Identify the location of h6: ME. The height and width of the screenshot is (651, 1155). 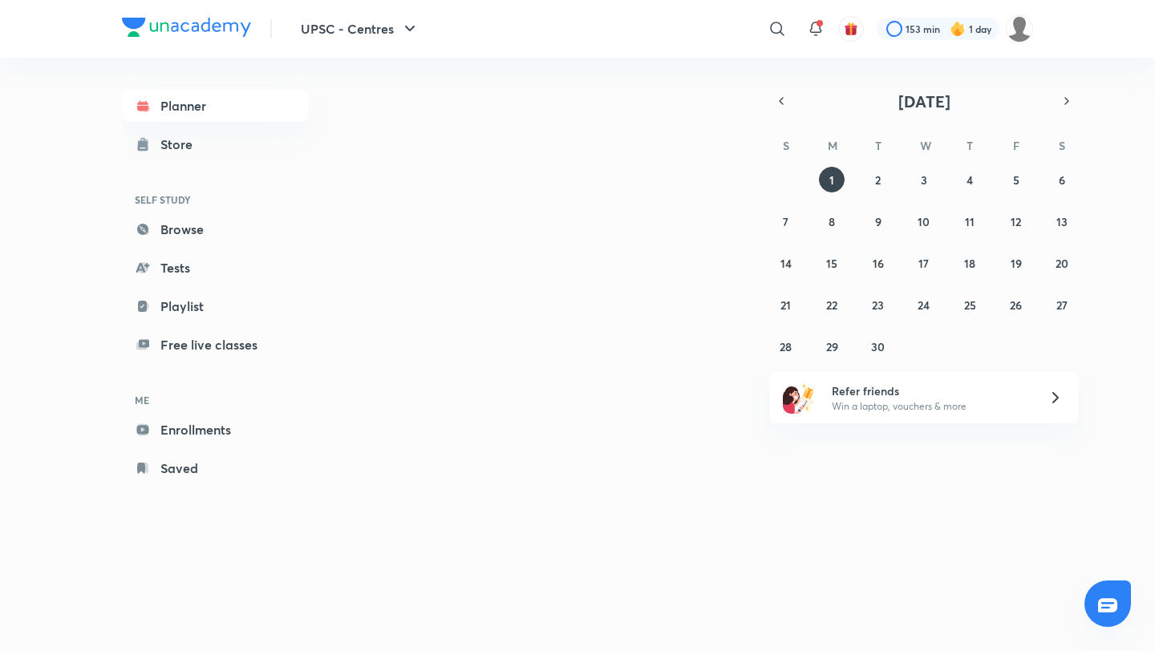
(215, 400).